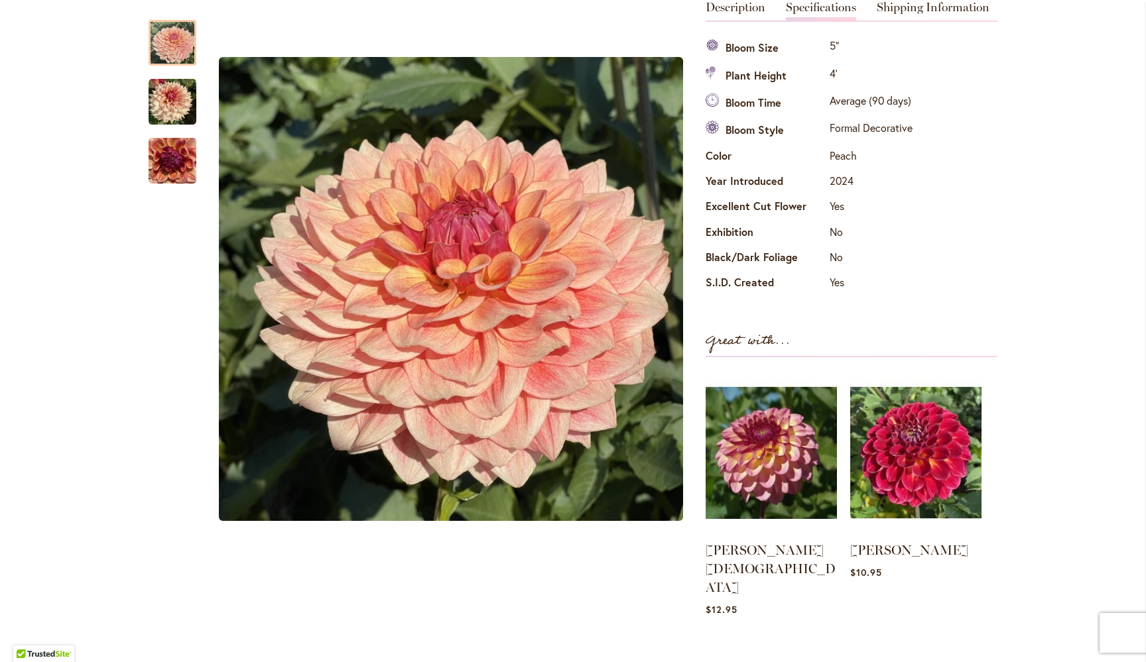 The height and width of the screenshot is (662, 1146). Describe the element at coordinates (766, 131) in the screenshot. I see `th: Bloom Style` at that location.